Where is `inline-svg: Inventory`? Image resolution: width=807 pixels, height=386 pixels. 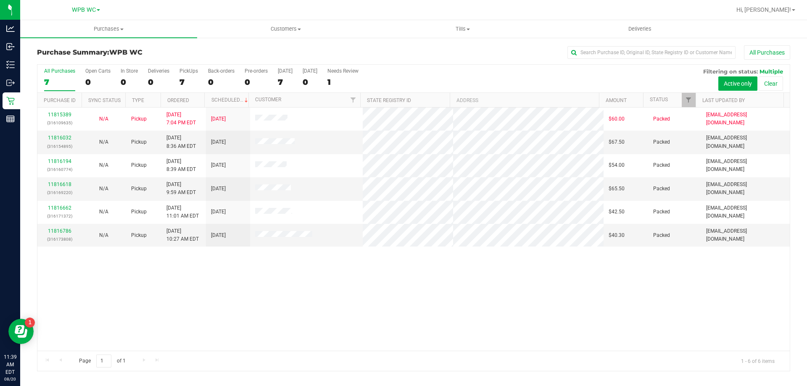
inline-svg: Inventory is located at coordinates (11, 65).